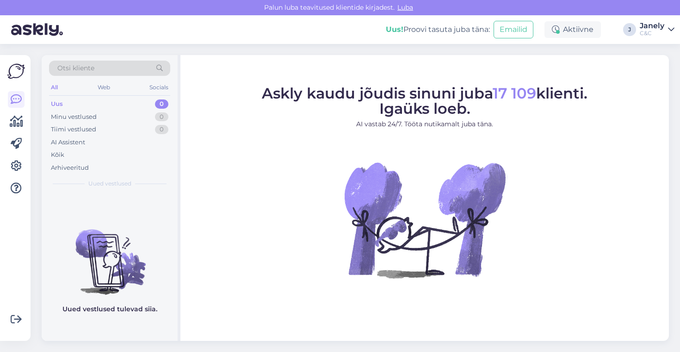  I want to click on div: Uus, so click(57, 104).